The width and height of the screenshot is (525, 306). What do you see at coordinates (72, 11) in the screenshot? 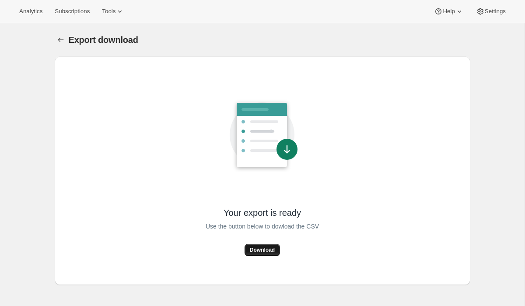
I see `button: Subscriptions` at bounding box center [72, 11].